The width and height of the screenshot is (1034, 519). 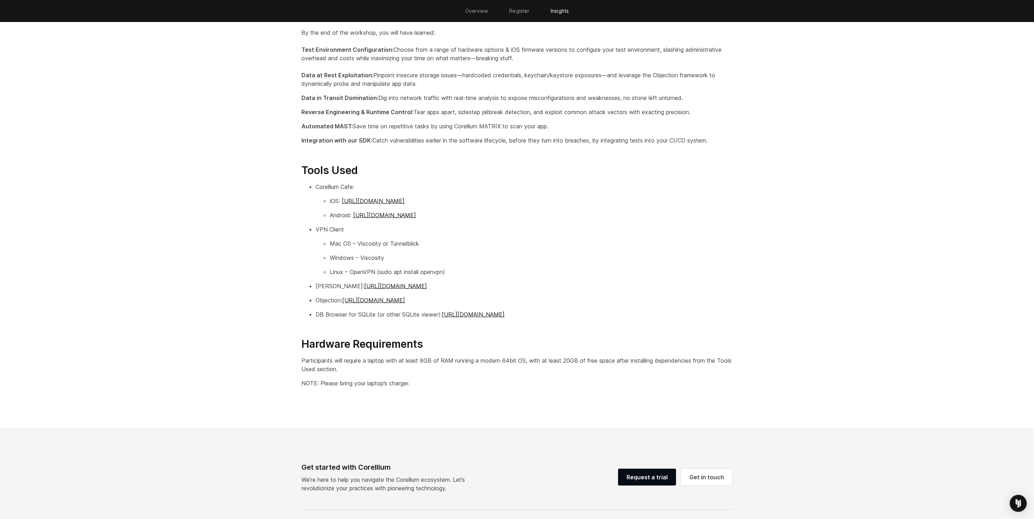 I want to click on p: Android:, so click(x=531, y=215).